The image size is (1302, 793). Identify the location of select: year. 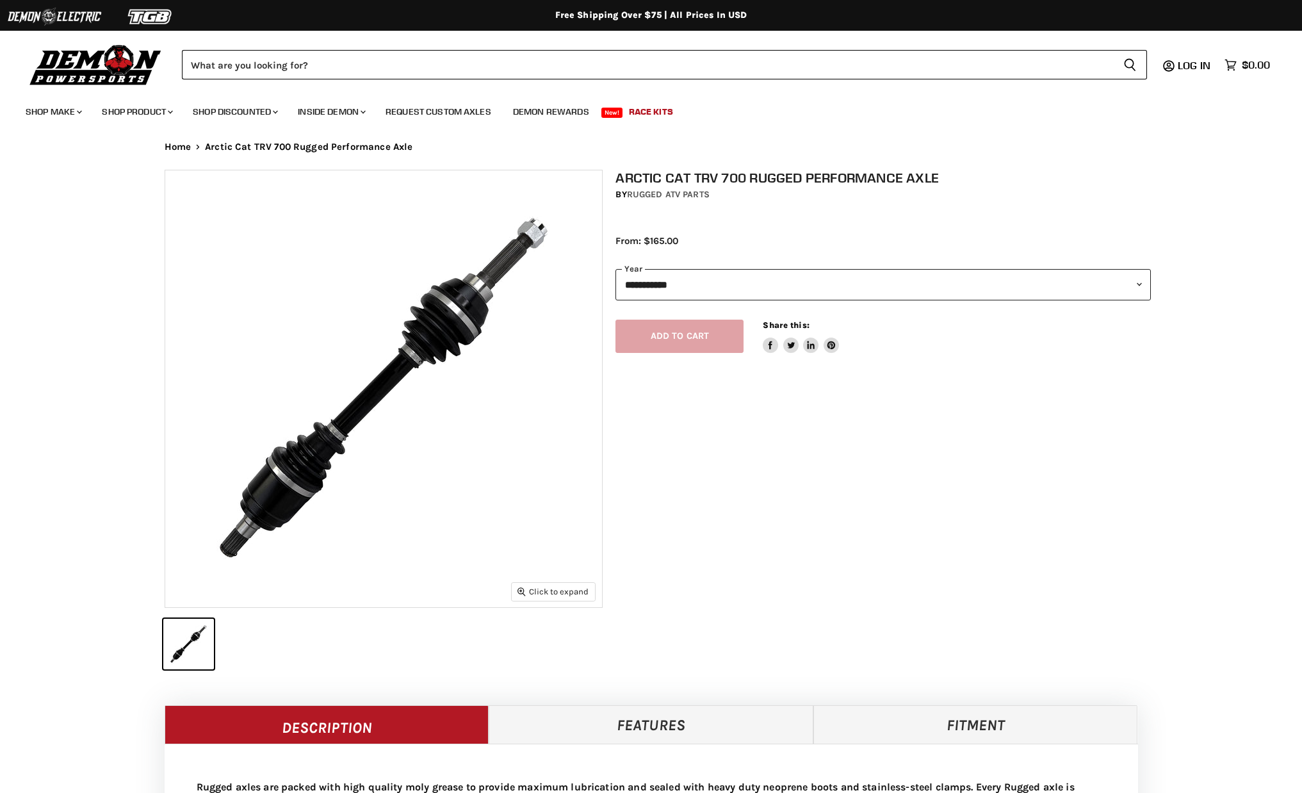
(883, 284).